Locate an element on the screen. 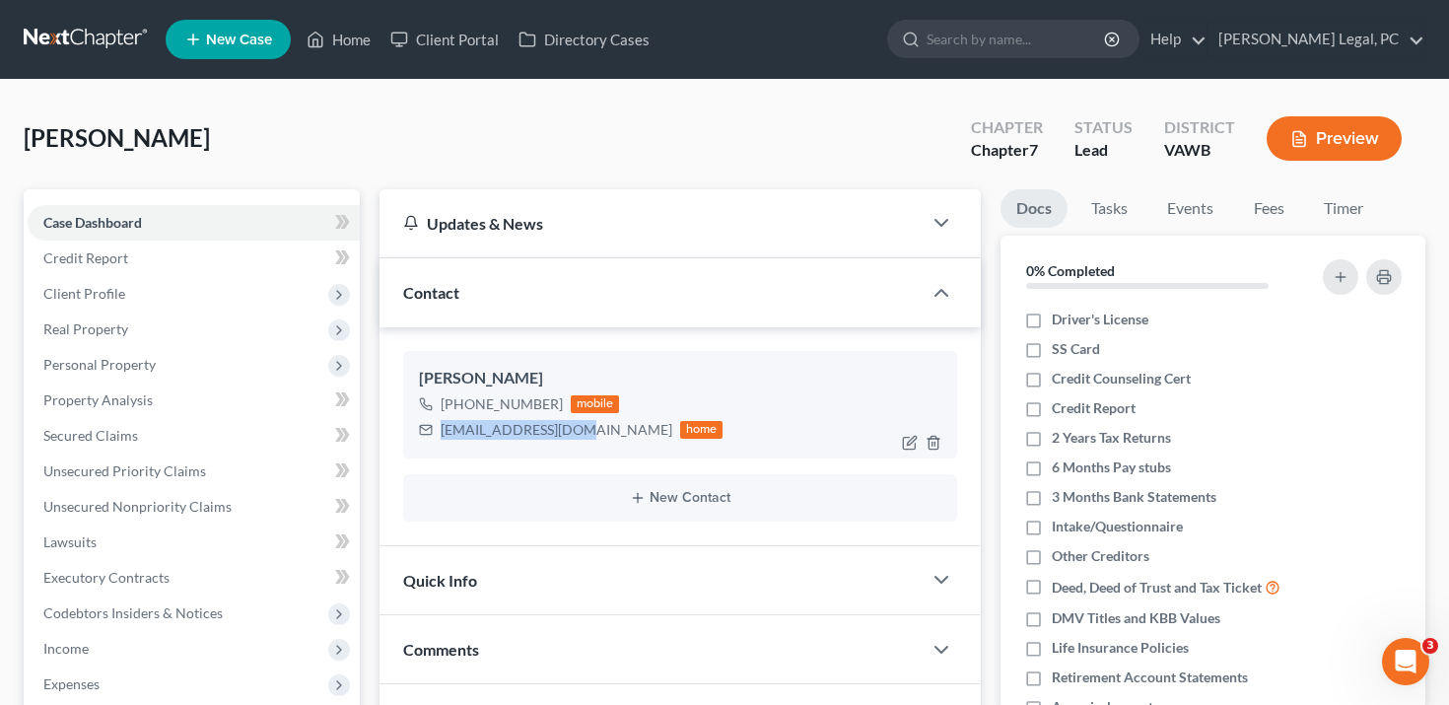 The width and height of the screenshot is (1449, 705). a: Docs is located at coordinates (1034, 208).